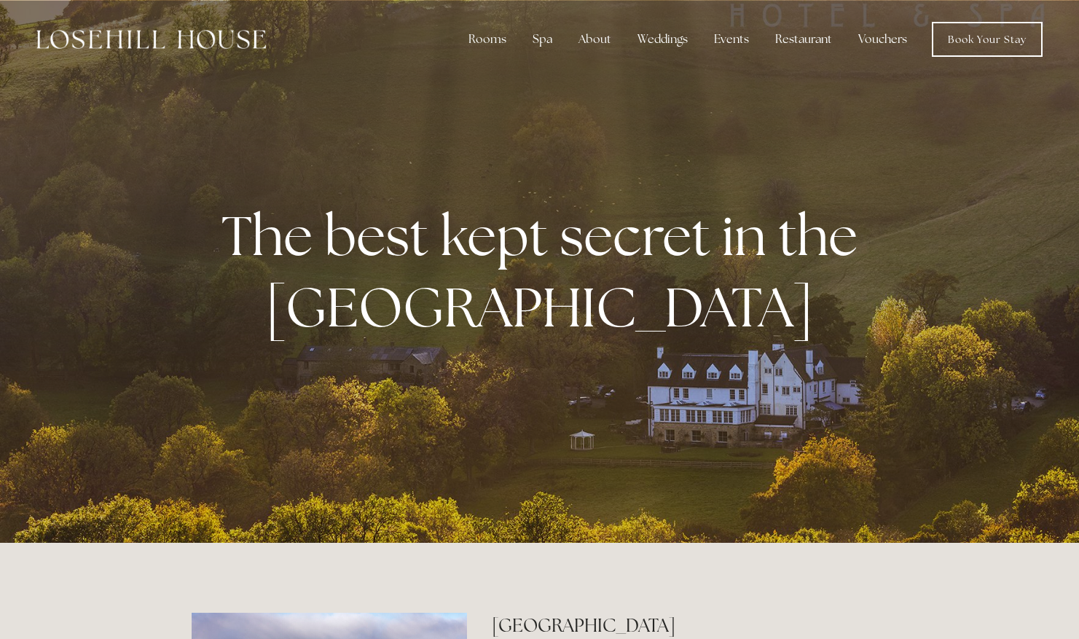  I want to click on div: Spa, so click(542, 39).